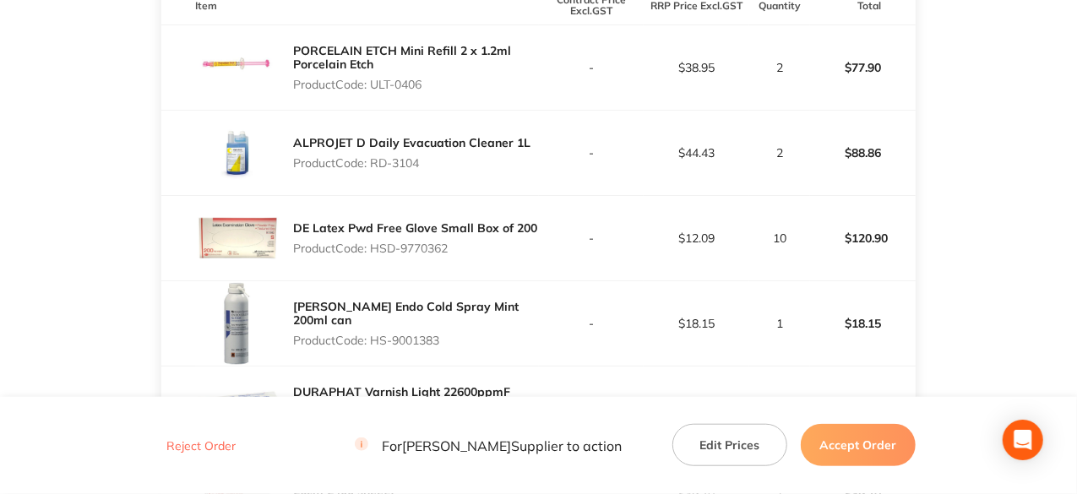 The height and width of the screenshot is (494, 1077). I want to click on p: Product Code: HS-9001383, so click(416, 341).